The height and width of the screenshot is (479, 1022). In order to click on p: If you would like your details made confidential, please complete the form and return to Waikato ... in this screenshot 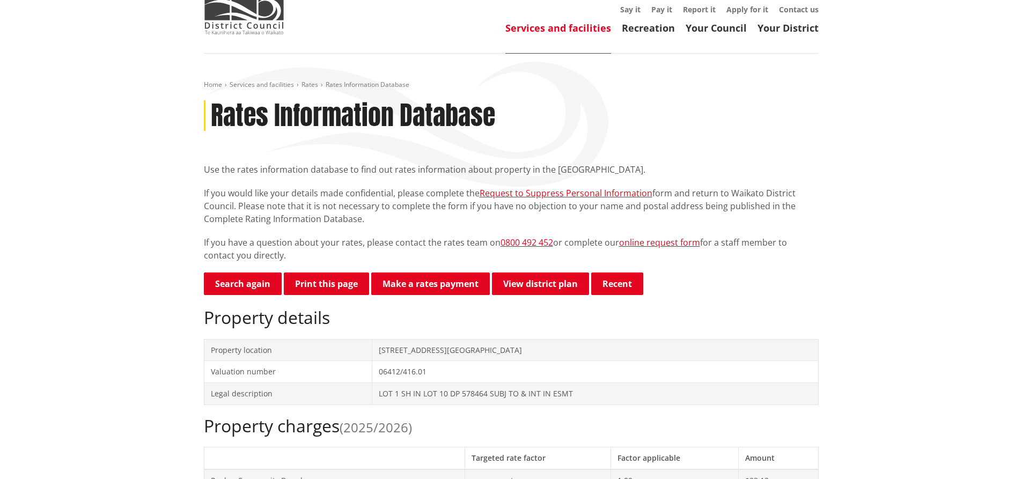, I will do `click(511, 206)`.